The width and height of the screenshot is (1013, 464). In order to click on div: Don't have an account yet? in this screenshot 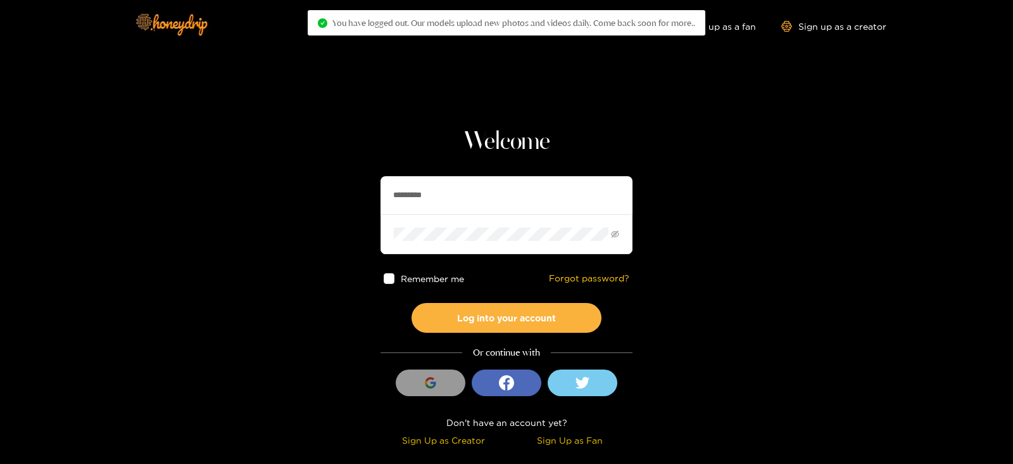, I will do `click(507, 422)`.